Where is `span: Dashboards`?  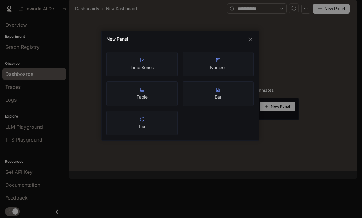 span: Dashboards is located at coordinates (87, 9).